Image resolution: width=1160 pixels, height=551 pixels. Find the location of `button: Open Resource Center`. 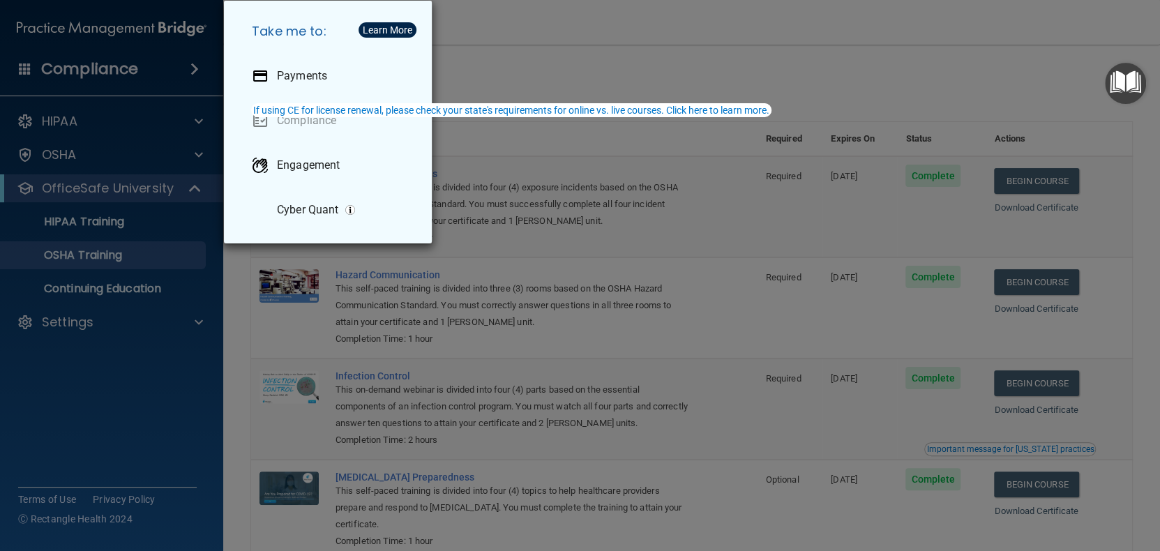

button: Open Resource Center is located at coordinates (1126, 83).